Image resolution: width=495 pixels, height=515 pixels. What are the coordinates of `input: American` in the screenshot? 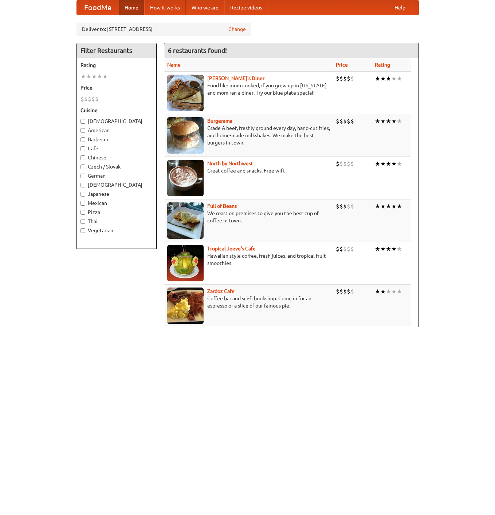 It's located at (83, 130).